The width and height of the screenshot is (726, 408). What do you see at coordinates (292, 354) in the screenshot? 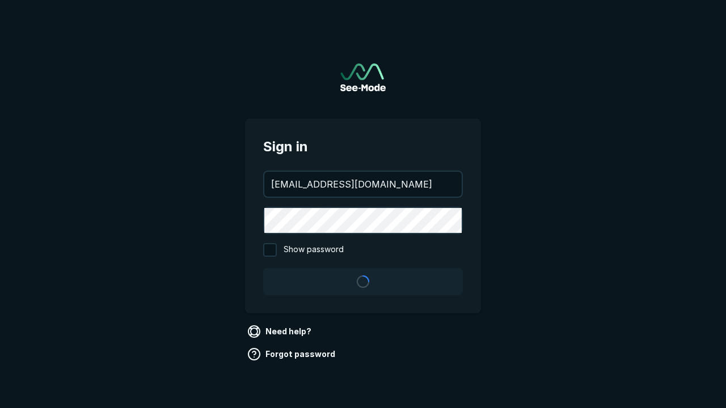
I see `a: Forgot password` at bounding box center [292, 354].